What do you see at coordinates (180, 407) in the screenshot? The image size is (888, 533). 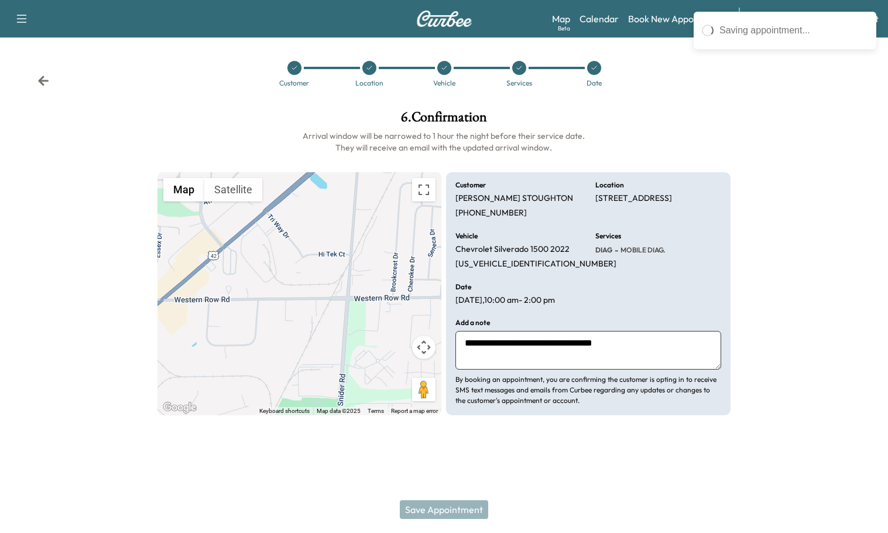 I see `img: Google` at bounding box center [180, 407].